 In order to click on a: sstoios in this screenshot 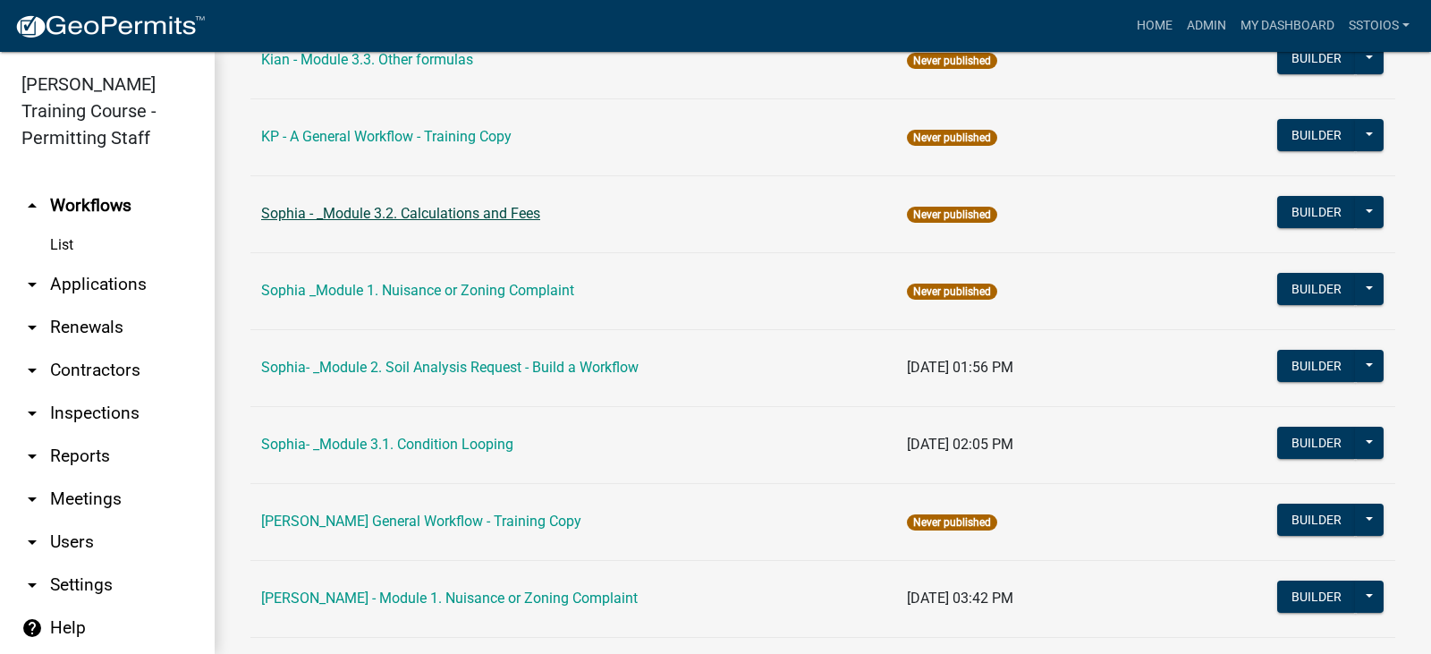, I will do `click(1379, 26)`.